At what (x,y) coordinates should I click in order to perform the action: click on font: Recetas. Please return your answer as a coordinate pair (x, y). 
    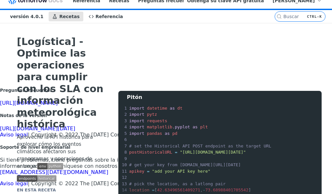
    Looking at the image, I should click on (69, 17).